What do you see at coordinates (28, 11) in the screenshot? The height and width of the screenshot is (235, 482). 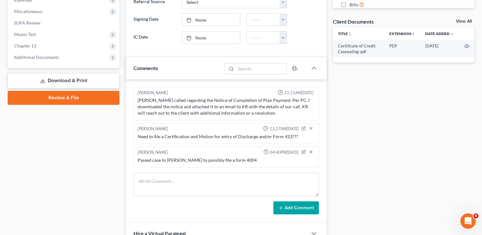 I see `span: Miscellaneous` at bounding box center [28, 11].